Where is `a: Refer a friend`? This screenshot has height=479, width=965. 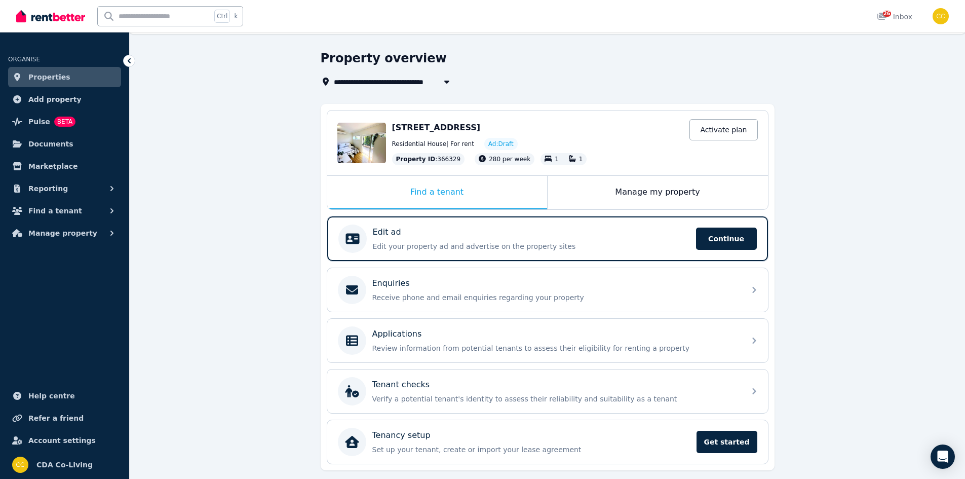
a: Refer a friend is located at coordinates (64, 418).